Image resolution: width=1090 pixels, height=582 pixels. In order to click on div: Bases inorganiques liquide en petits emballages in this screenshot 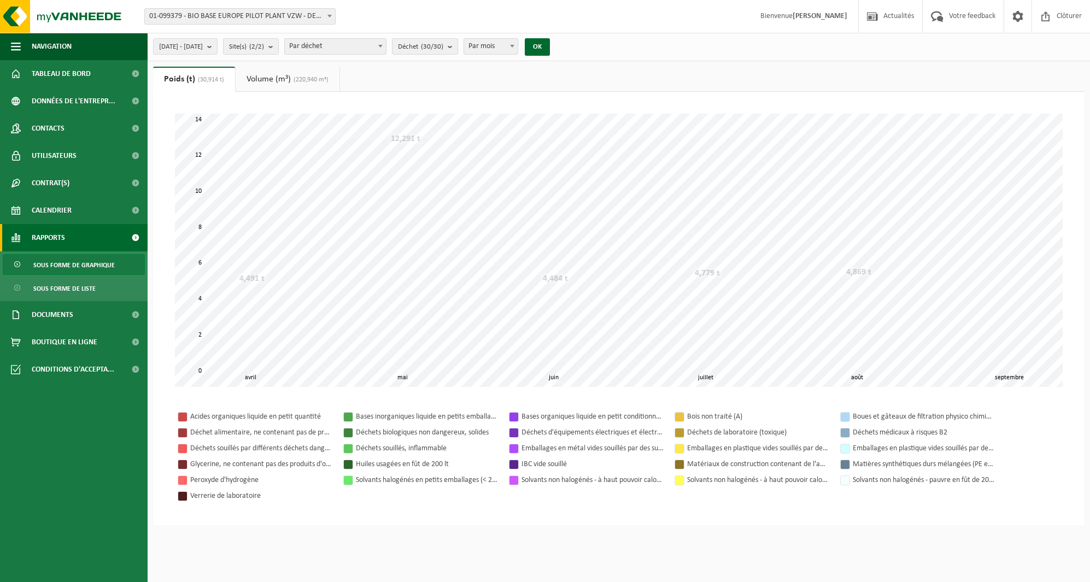, I will do `click(427, 416)`.